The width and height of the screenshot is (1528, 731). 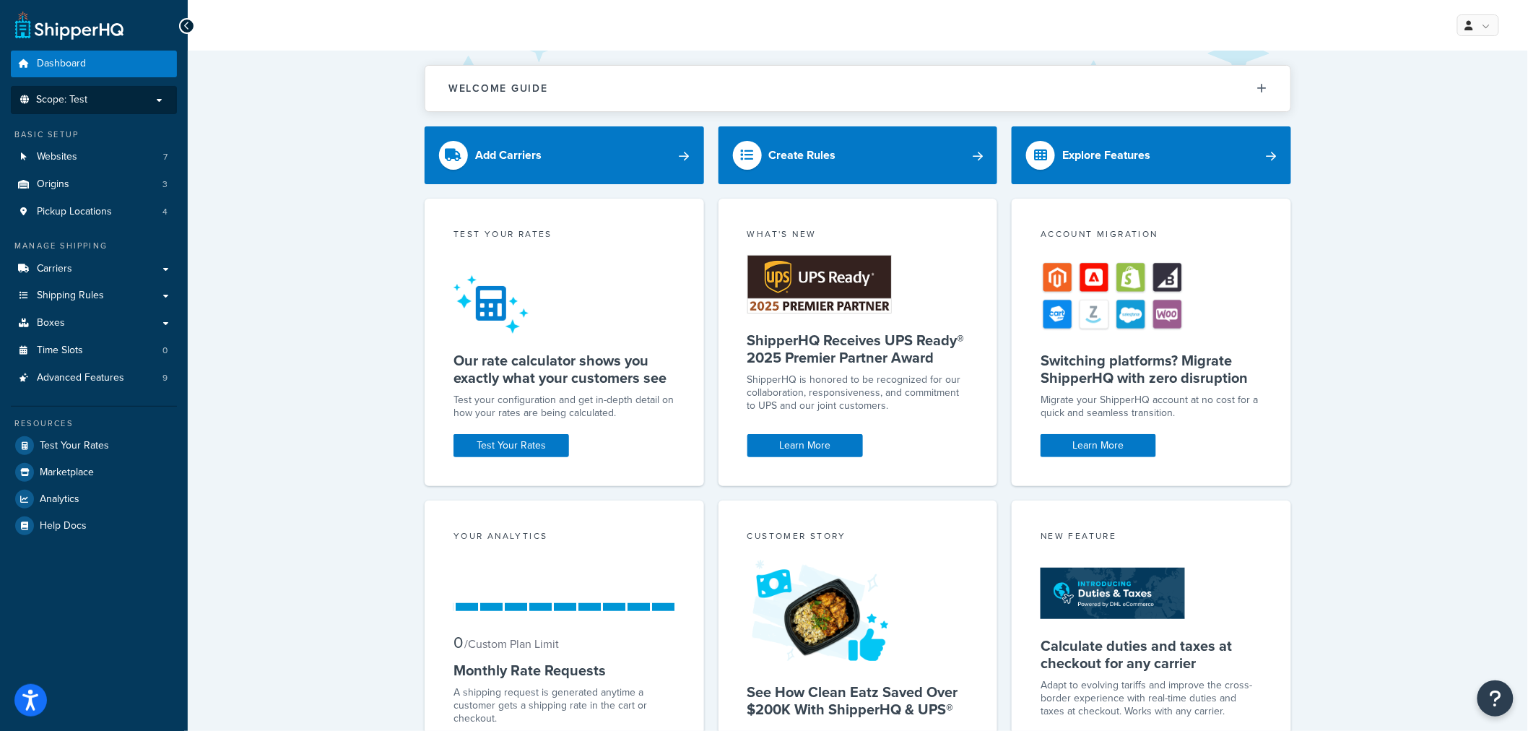 I want to click on div: Resources, so click(x=94, y=423).